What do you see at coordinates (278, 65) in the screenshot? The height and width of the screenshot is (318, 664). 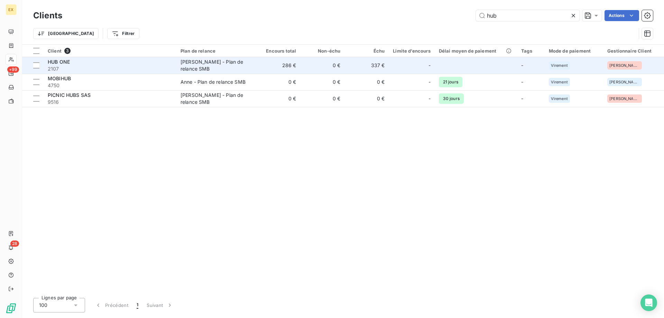 I see `td: 286 €` at bounding box center [278, 65].